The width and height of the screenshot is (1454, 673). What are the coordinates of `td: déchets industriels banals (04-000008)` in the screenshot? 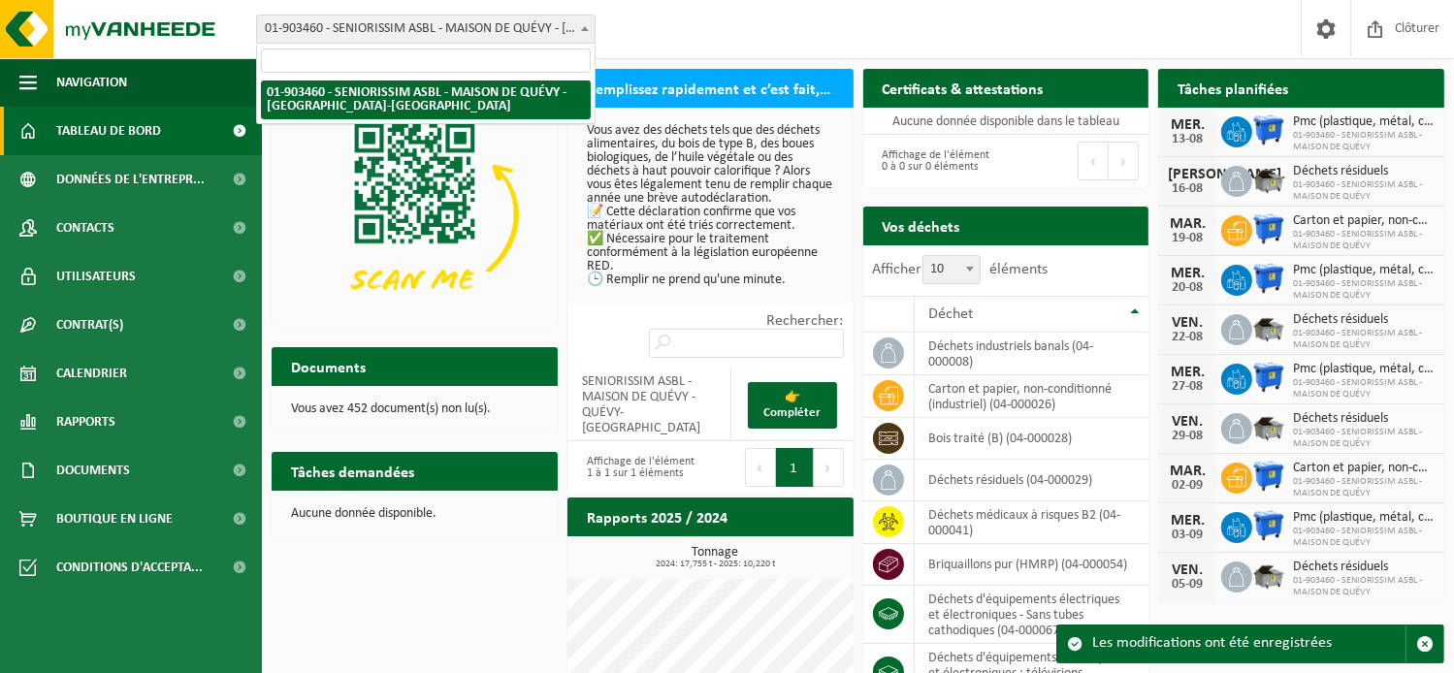 It's located at (1032, 354).